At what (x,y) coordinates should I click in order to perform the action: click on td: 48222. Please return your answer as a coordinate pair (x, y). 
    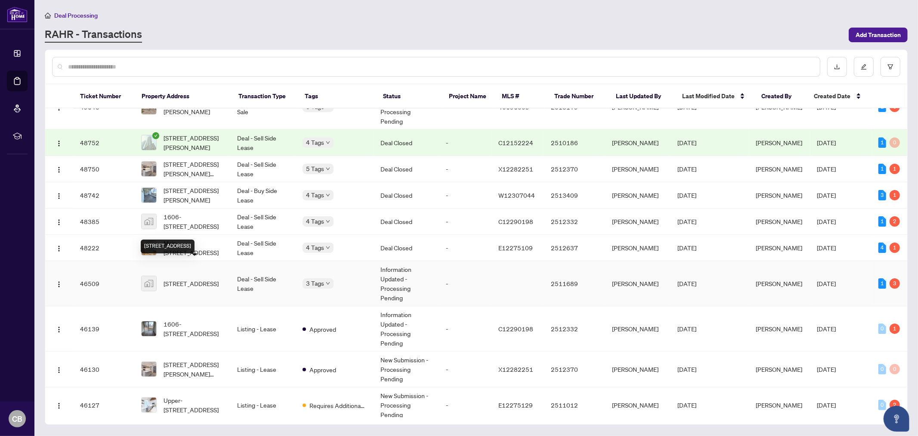
    Looking at the image, I should click on (104, 247).